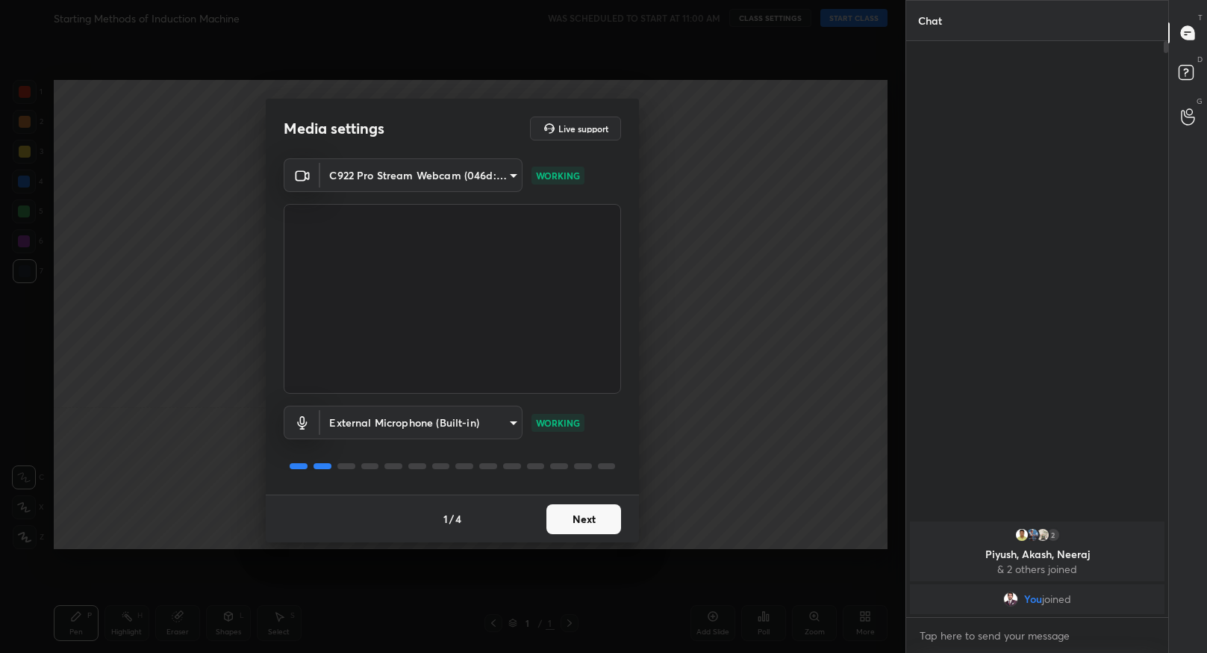 The height and width of the screenshot is (653, 1207). What do you see at coordinates (584, 519) in the screenshot?
I see `button: Next` at bounding box center [584, 519].